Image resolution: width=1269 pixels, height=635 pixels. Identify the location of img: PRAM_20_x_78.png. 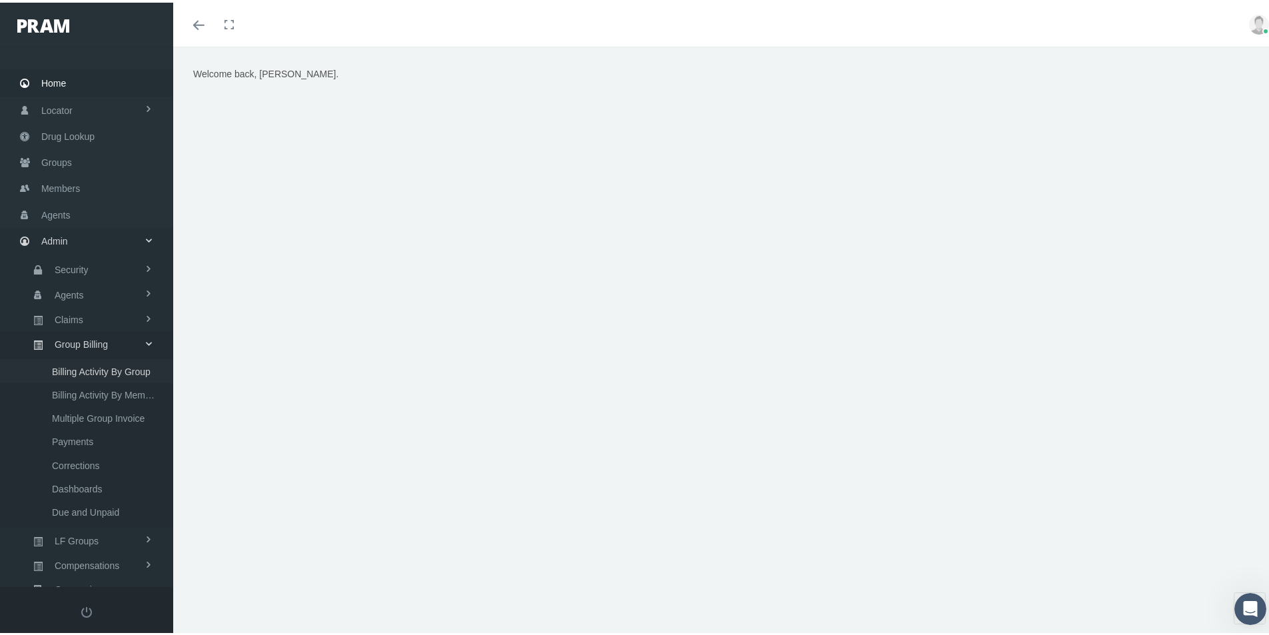
(43, 23).